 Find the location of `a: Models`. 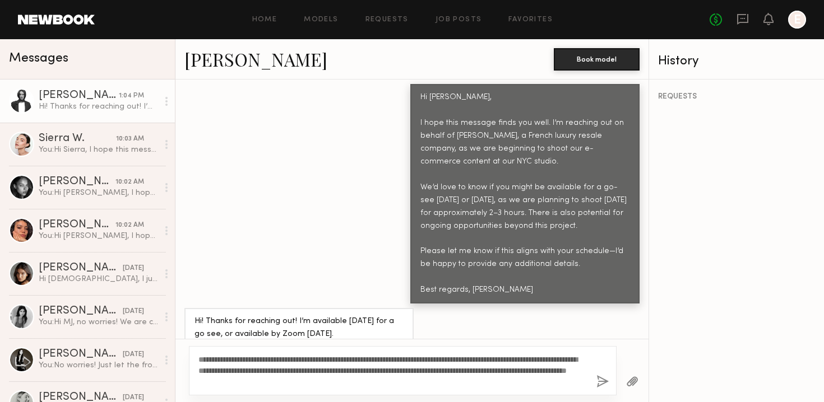

a: Models is located at coordinates (321, 20).